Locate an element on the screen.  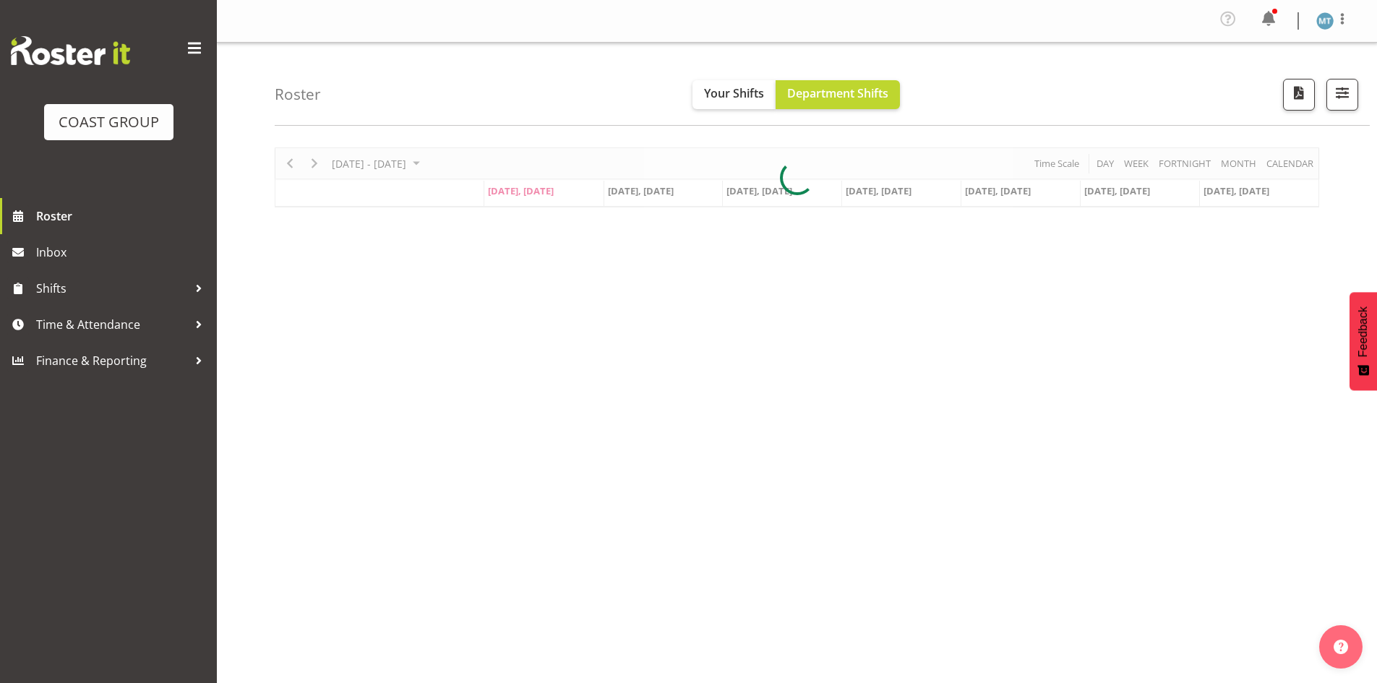
span: Your Shifts is located at coordinates (734, 93).